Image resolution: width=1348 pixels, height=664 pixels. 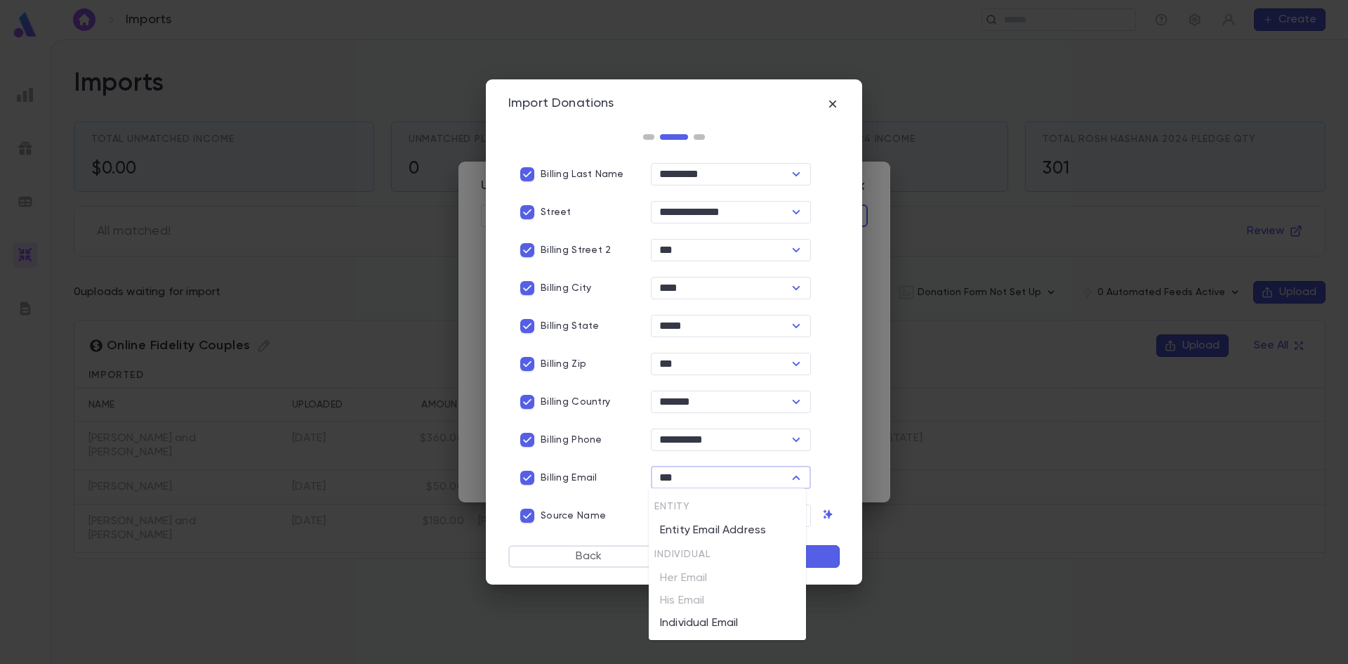 What do you see at coordinates (682, 554) in the screenshot?
I see `span: Individual` at bounding box center [682, 554].